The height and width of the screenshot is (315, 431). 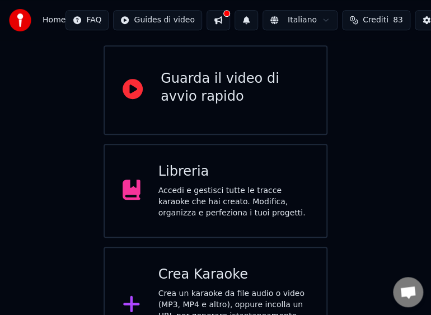 I want to click on span: 83, so click(x=398, y=20).